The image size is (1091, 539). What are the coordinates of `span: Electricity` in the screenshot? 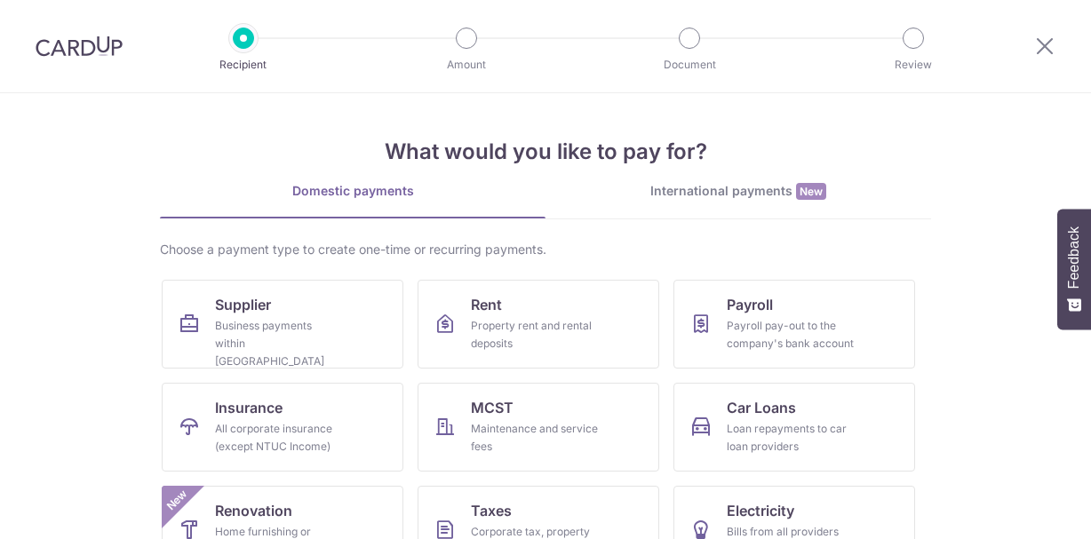 It's located at (760, 511).